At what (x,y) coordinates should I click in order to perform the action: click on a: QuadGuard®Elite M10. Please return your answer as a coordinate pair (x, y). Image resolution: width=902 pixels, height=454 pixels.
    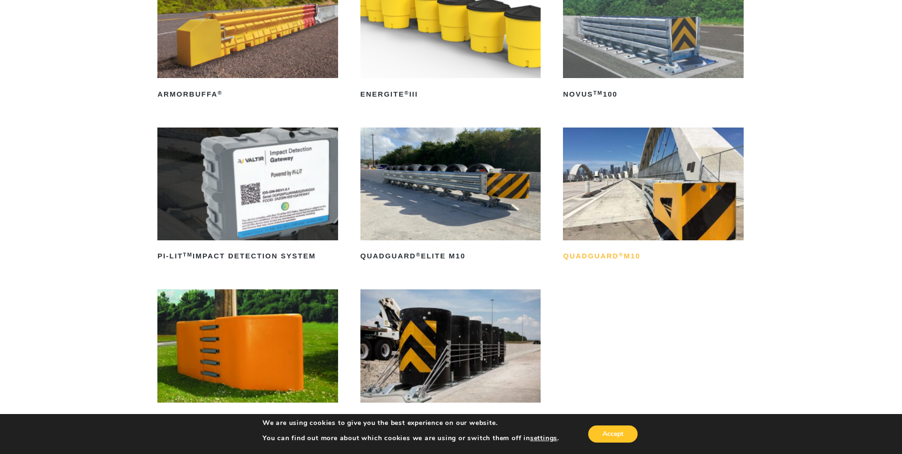
    Looking at the image, I should click on (451, 195).